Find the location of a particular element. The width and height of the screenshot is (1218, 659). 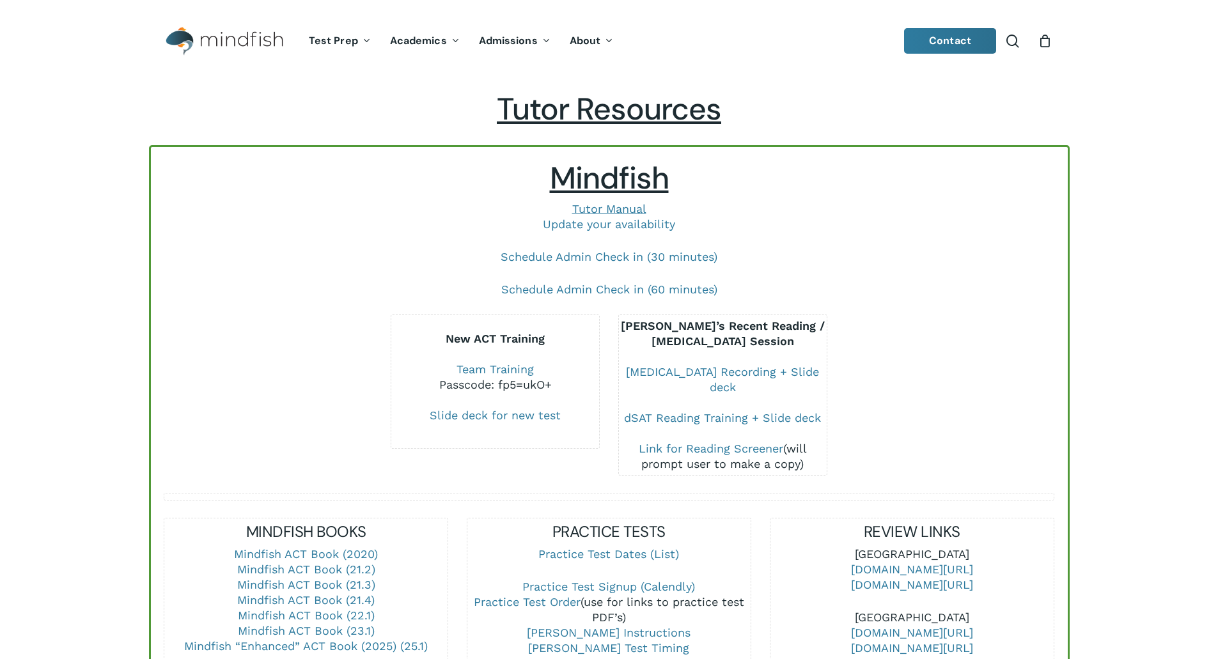

span: About is located at coordinates (585, 40).